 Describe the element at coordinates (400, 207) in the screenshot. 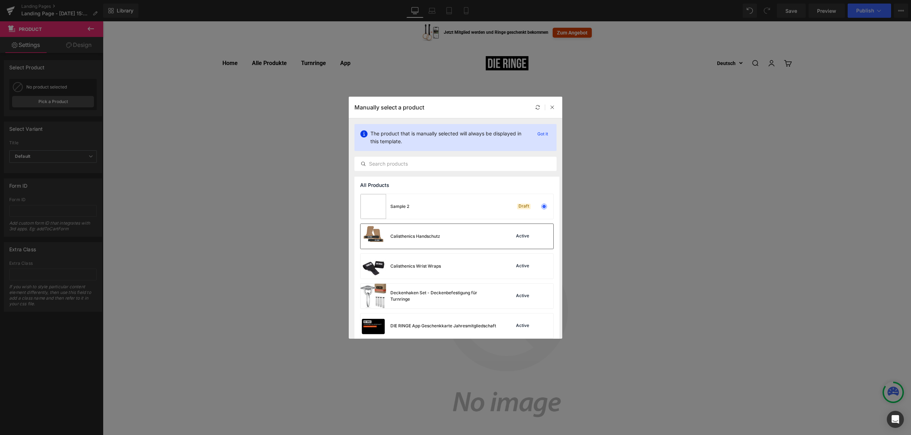

I see `div: Sample 2` at that location.